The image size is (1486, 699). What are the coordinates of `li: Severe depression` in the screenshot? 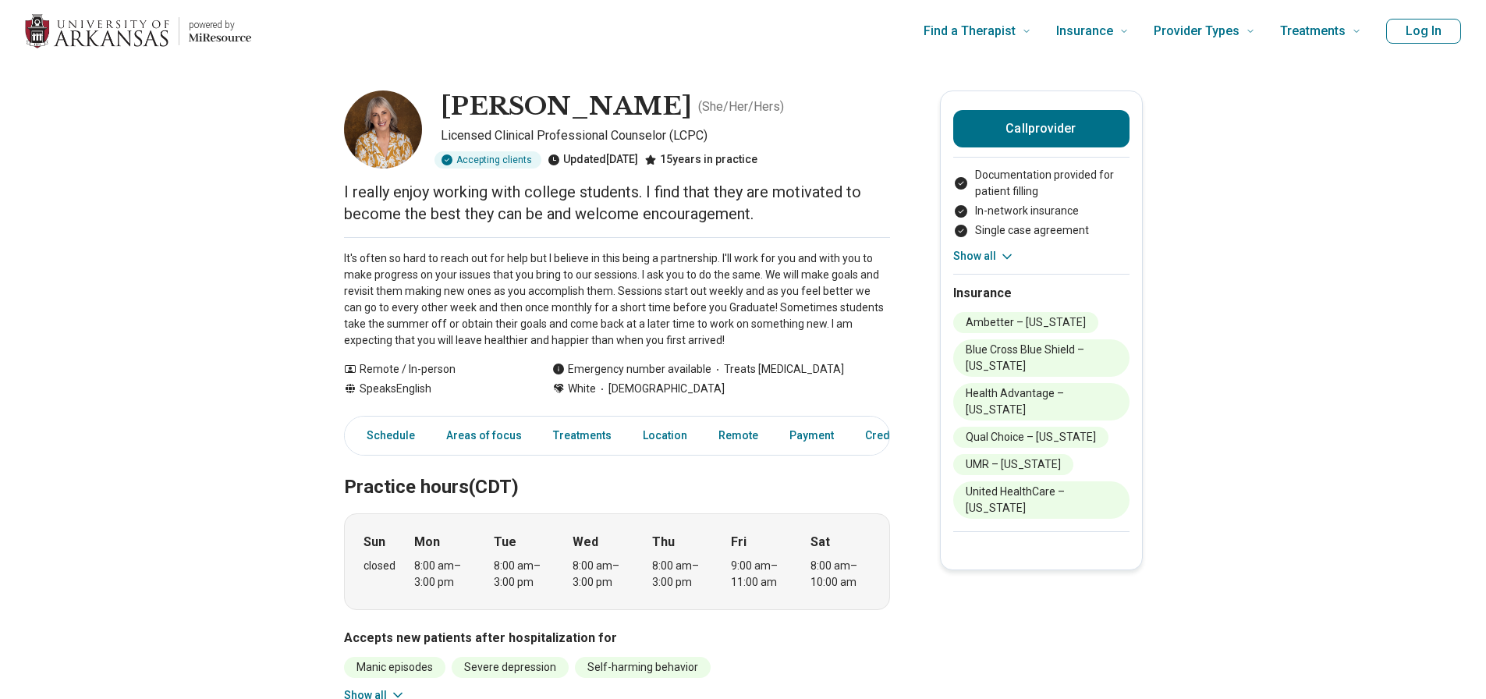 It's located at (510, 667).